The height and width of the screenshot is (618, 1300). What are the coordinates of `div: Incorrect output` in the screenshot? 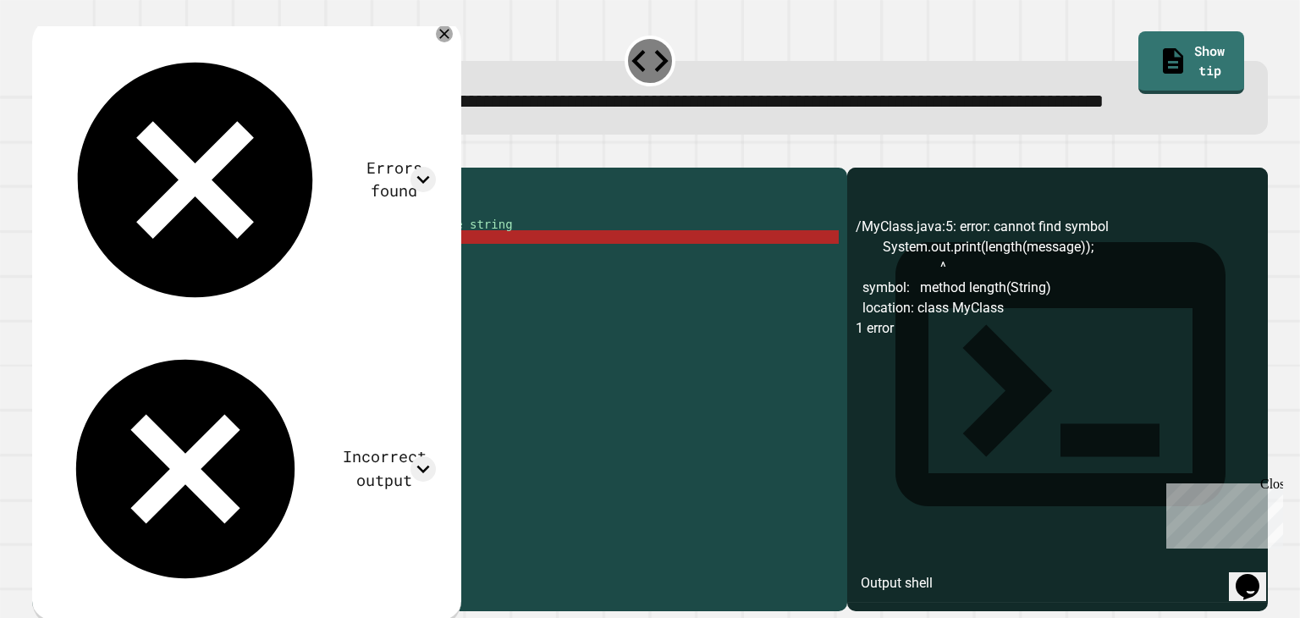 It's located at (384, 468).